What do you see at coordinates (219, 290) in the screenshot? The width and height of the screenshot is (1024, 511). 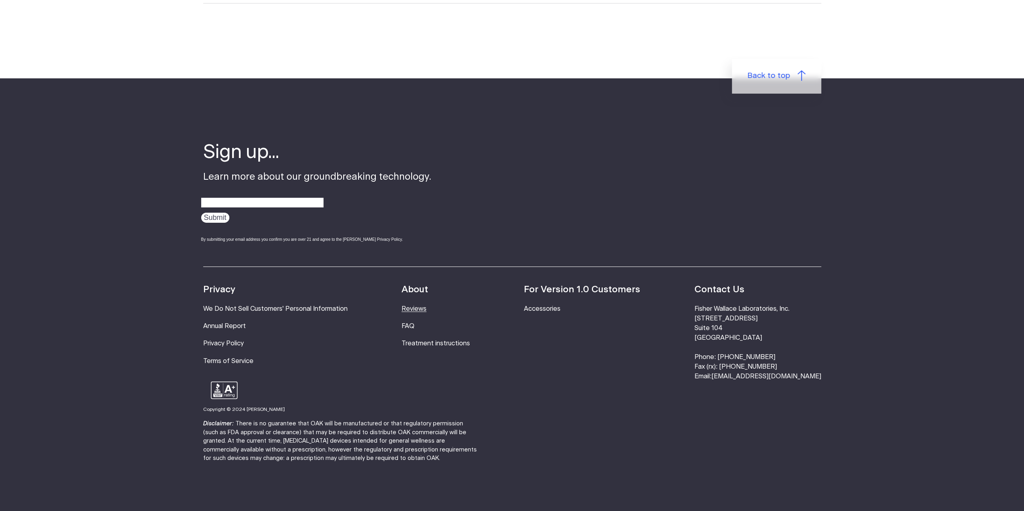 I see `strong: Privacy` at bounding box center [219, 290].